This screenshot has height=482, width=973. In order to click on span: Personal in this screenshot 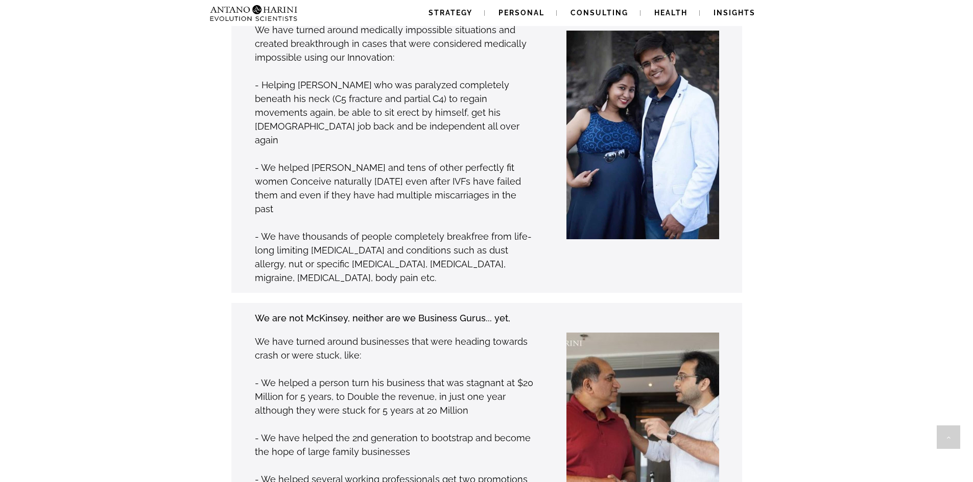, I will do `click(521, 13)`.